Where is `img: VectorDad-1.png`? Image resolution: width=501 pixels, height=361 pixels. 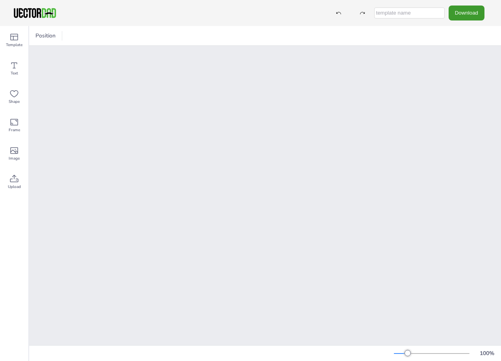 img: VectorDad-1.png is located at coordinates (35, 13).